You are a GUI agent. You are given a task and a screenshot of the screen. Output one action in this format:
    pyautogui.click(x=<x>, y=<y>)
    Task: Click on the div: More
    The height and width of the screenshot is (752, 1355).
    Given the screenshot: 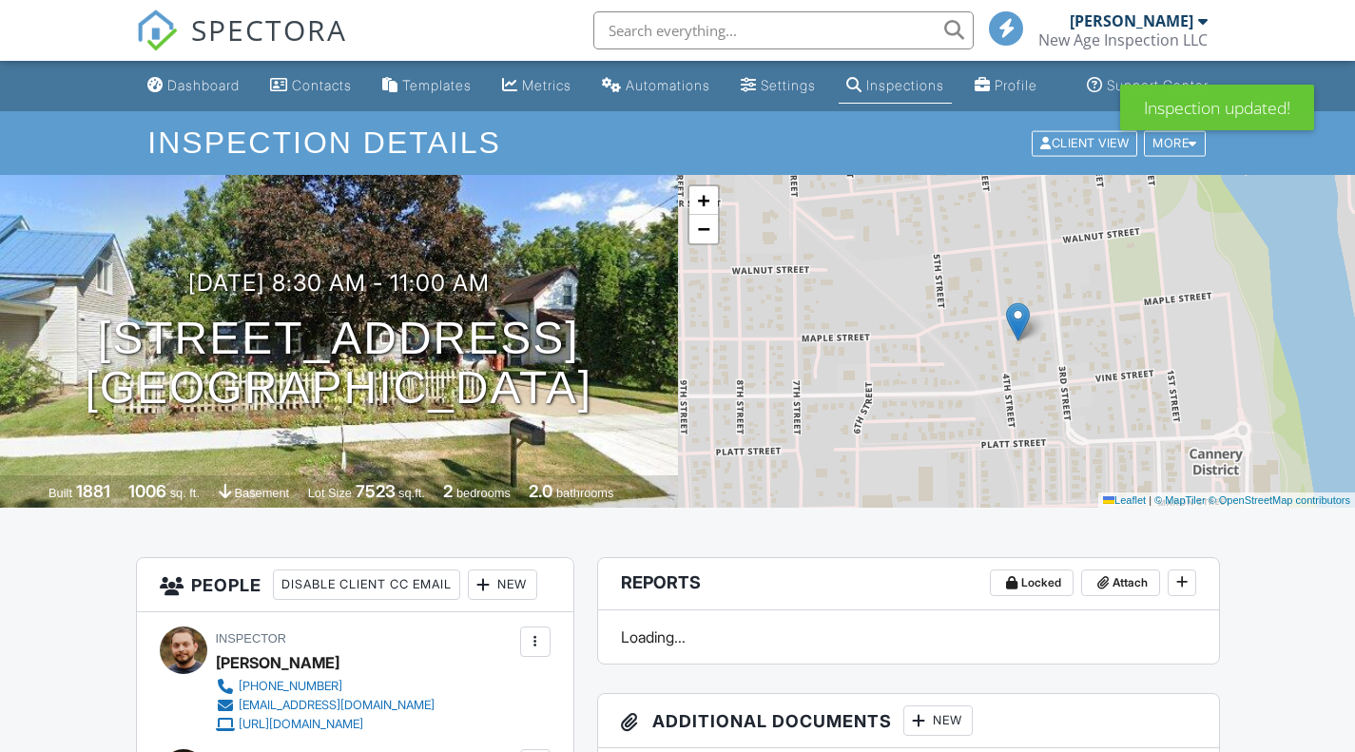 What is the action you would take?
    pyautogui.click(x=1174, y=143)
    